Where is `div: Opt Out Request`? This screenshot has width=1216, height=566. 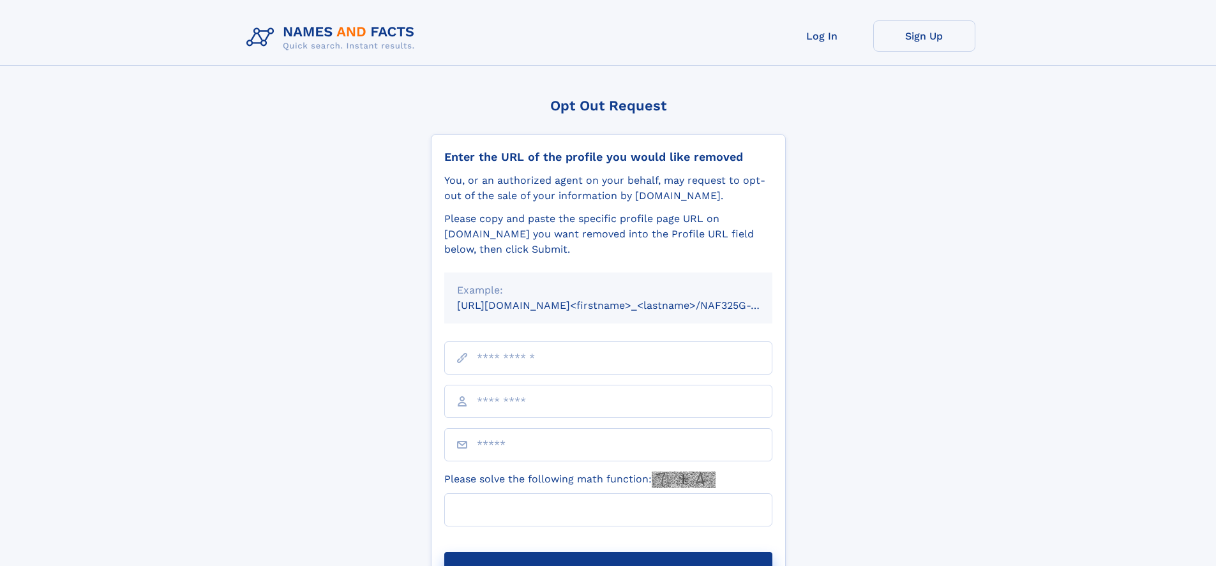
div: Opt Out Request is located at coordinates (608, 105).